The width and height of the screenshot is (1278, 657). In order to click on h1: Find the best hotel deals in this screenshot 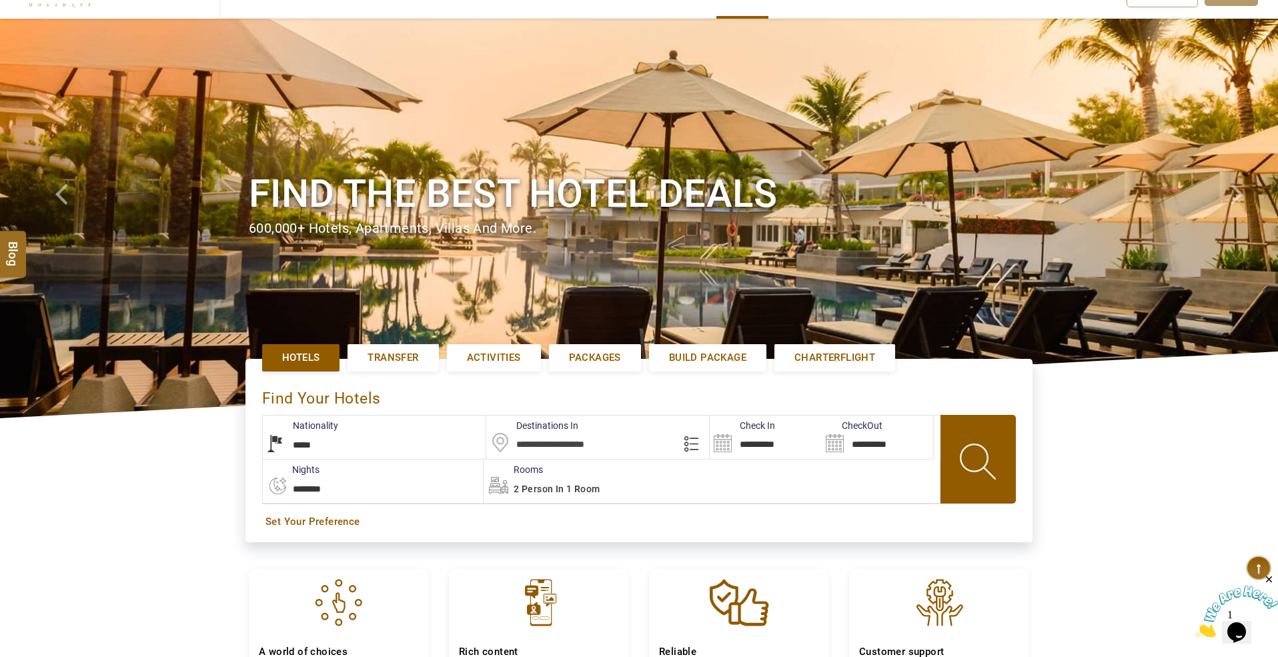, I will do `click(639, 193)`.